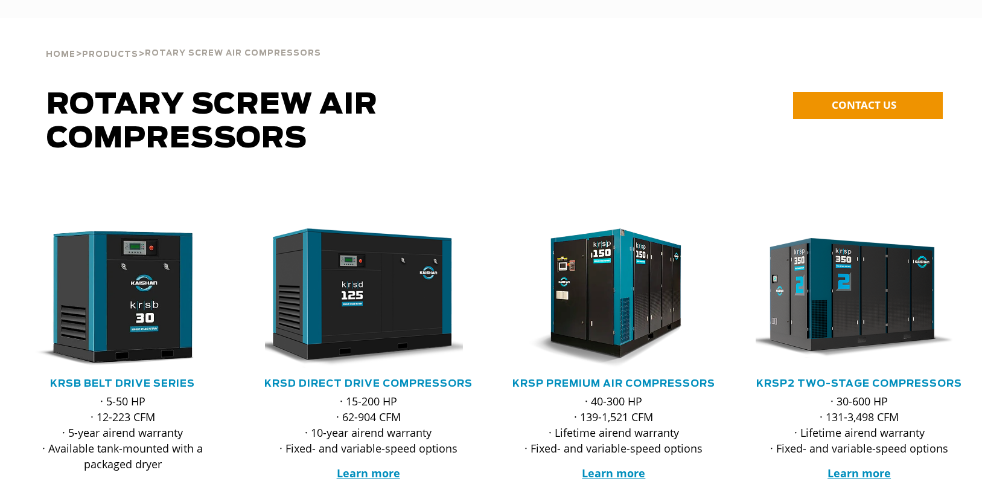 This screenshot has width=982, height=490. Describe the element at coordinates (868, 105) in the screenshot. I see `a: CONTACT US` at that location.